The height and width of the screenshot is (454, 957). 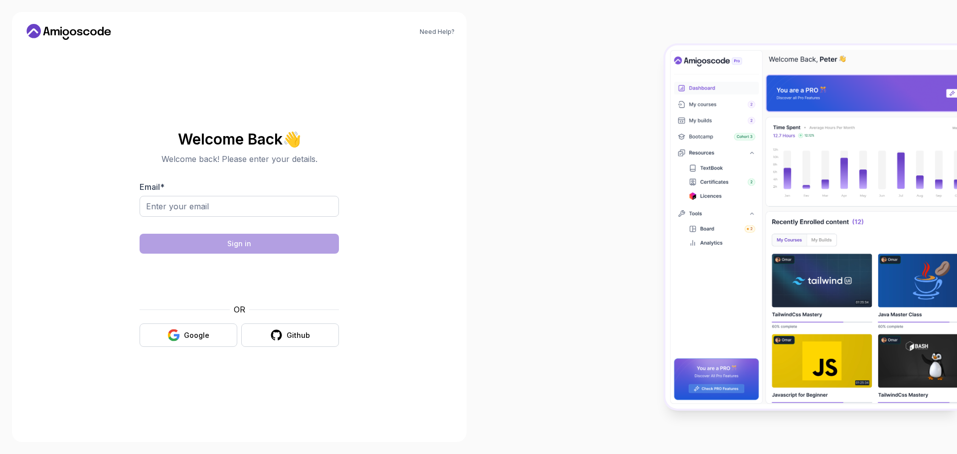 What do you see at coordinates (811, 227) in the screenshot?
I see `img: Amigoscode Dashboard` at bounding box center [811, 227].